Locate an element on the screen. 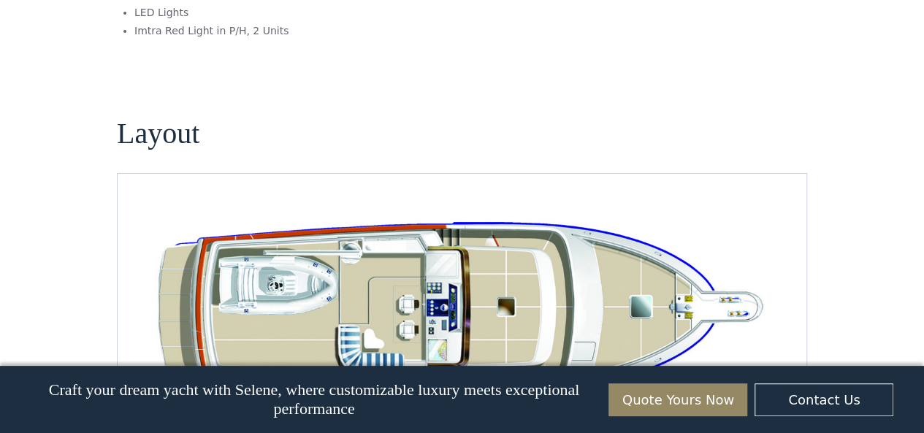 The height and width of the screenshot is (433, 924). div: 1 / 5 is located at coordinates (462, 310).